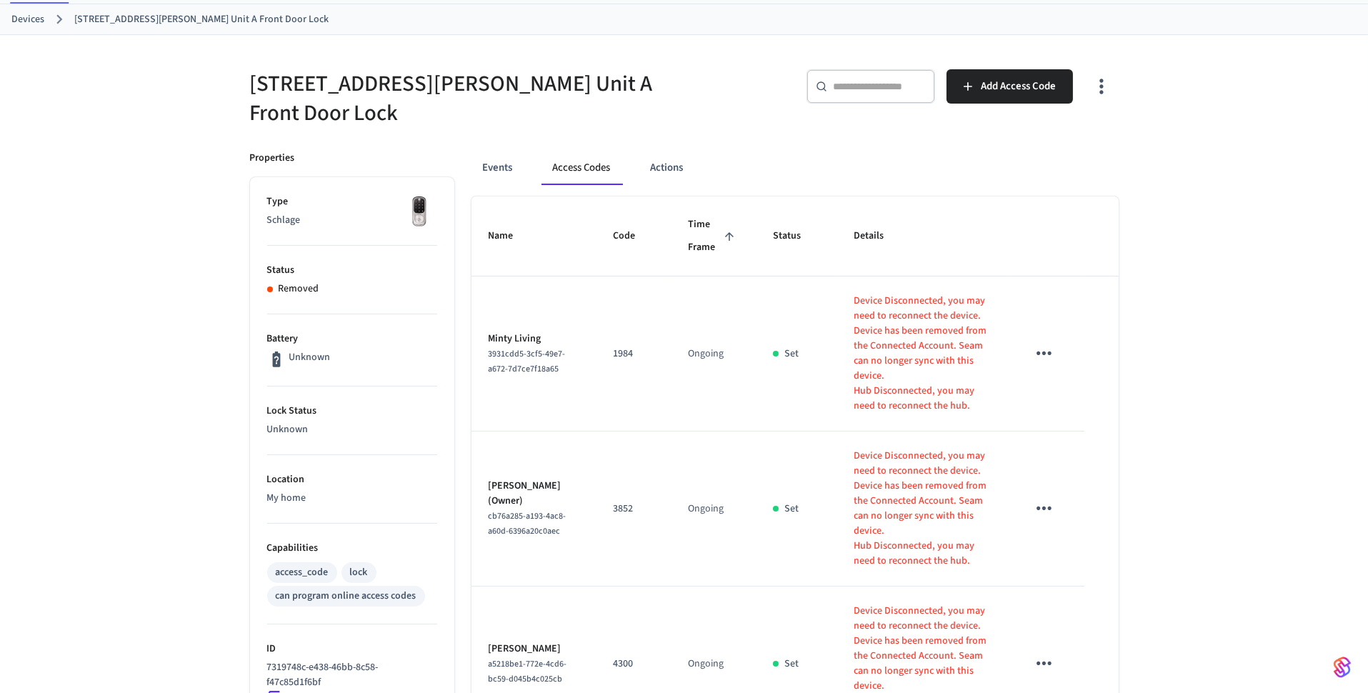 The image size is (1368, 693). What do you see at coordinates (349, 675) in the screenshot?
I see `p: 7319748c-e438-46bb-8c58-f47c85d1f6bf` at bounding box center [349, 675].